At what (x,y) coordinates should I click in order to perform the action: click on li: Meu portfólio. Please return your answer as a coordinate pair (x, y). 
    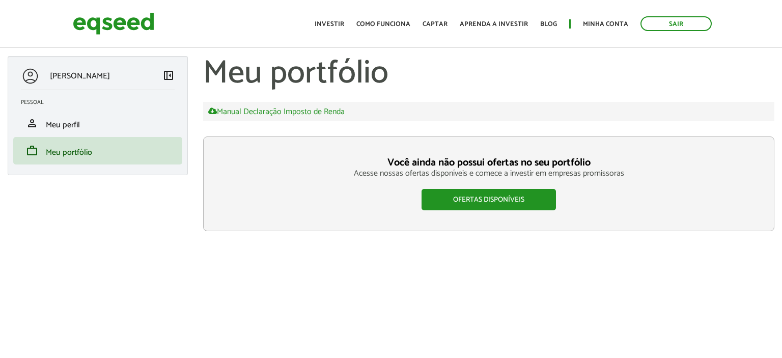
    Looking at the image, I should click on (98, 151).